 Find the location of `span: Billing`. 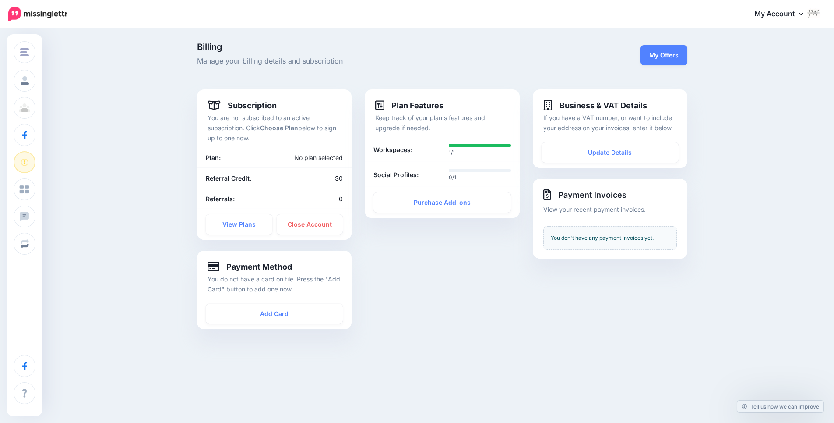

span: Billing is located at coordinates (358, 47).